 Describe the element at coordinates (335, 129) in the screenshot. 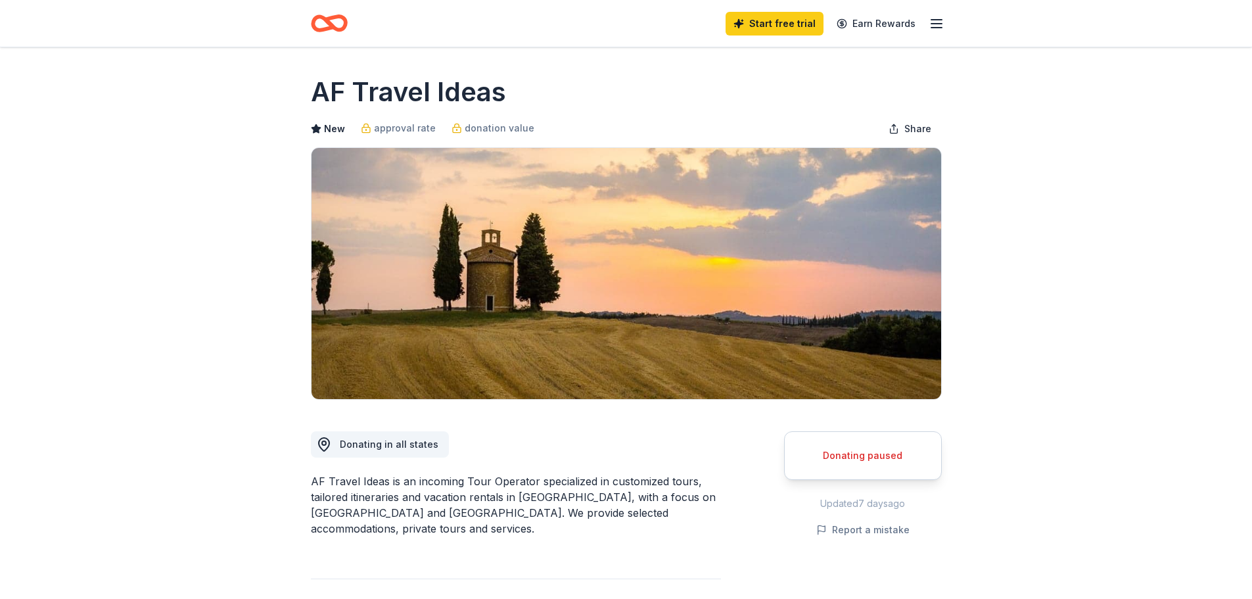

I see `span: New` at that location.